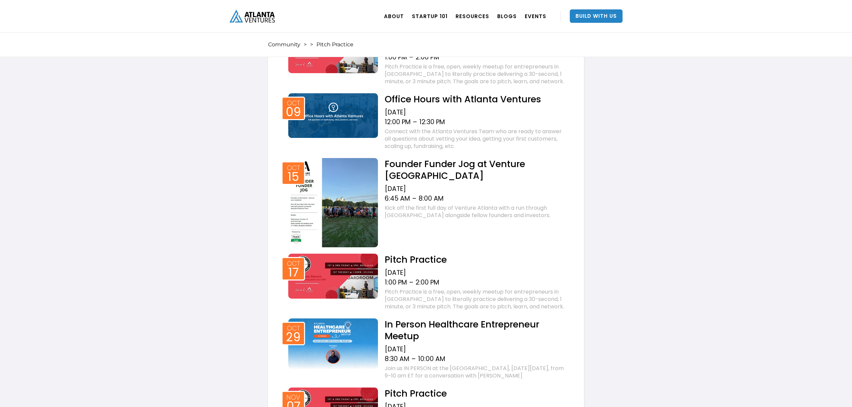 This screenshot has height=407, width=852. I want to click on div: Connect with the Atlanta Ventures Team who are ready to answer all questions about vetting your i..., so click(476, 139).